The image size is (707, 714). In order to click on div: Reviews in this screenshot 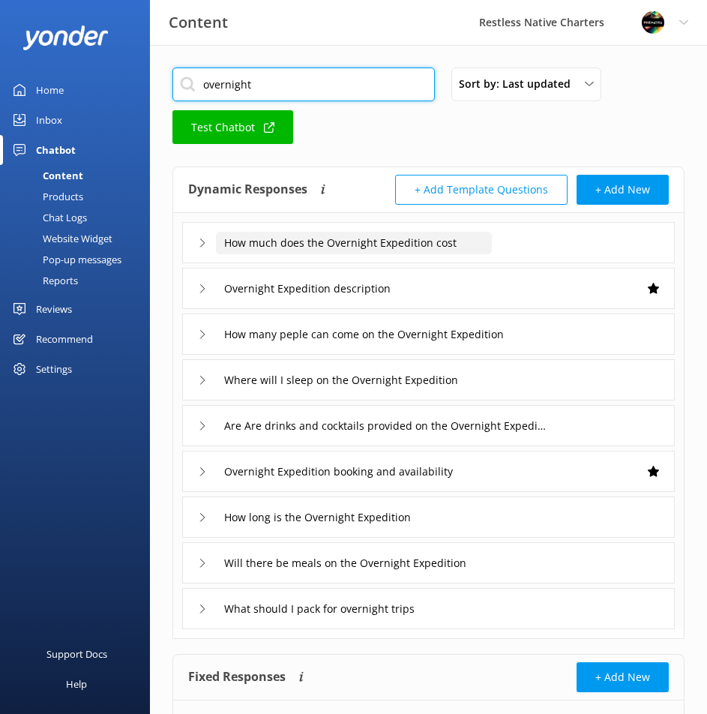, I will do `click(54, 309)`.